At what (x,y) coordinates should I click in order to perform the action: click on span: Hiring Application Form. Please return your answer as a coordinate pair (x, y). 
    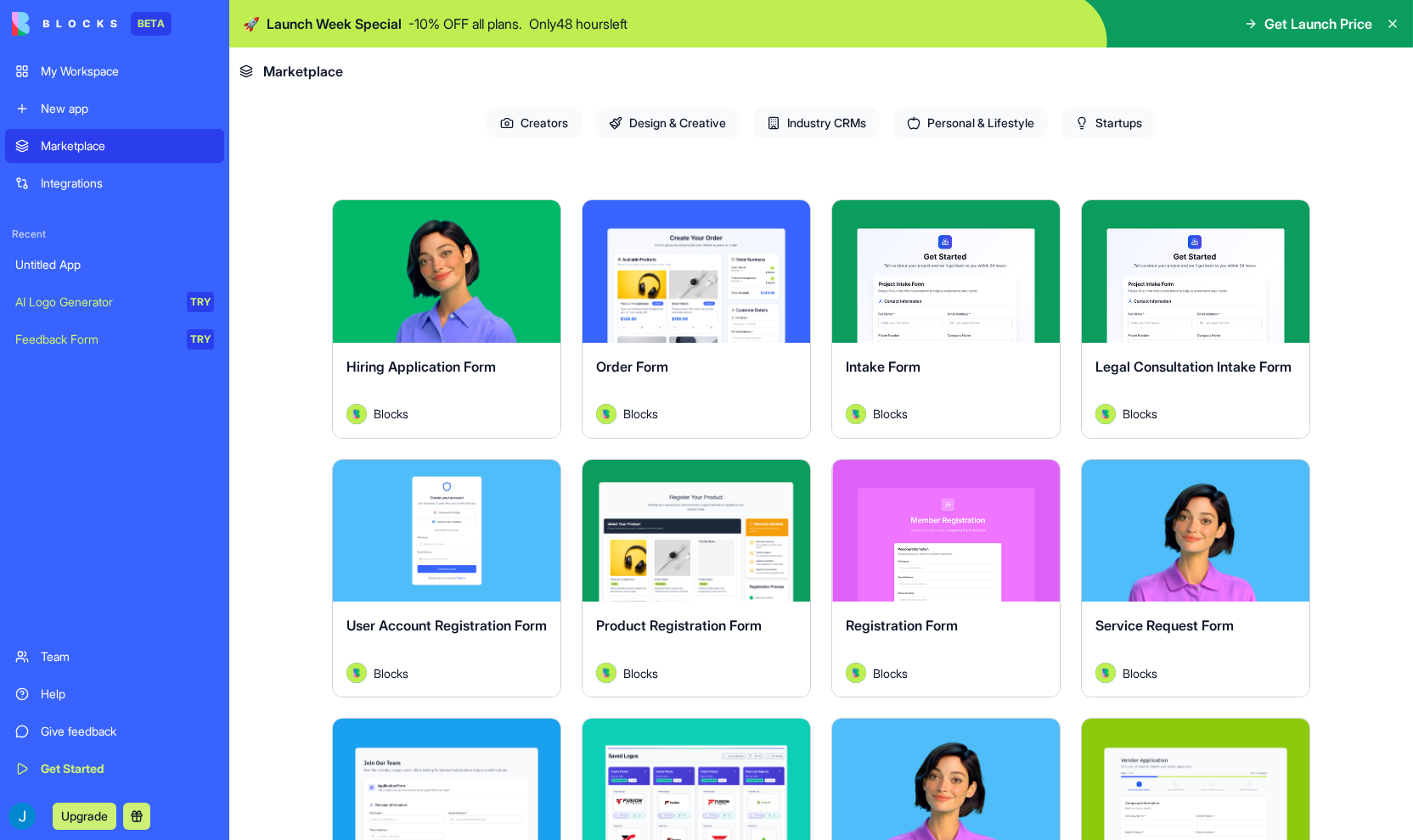
    Looking at the image, I should click on (421, 367).